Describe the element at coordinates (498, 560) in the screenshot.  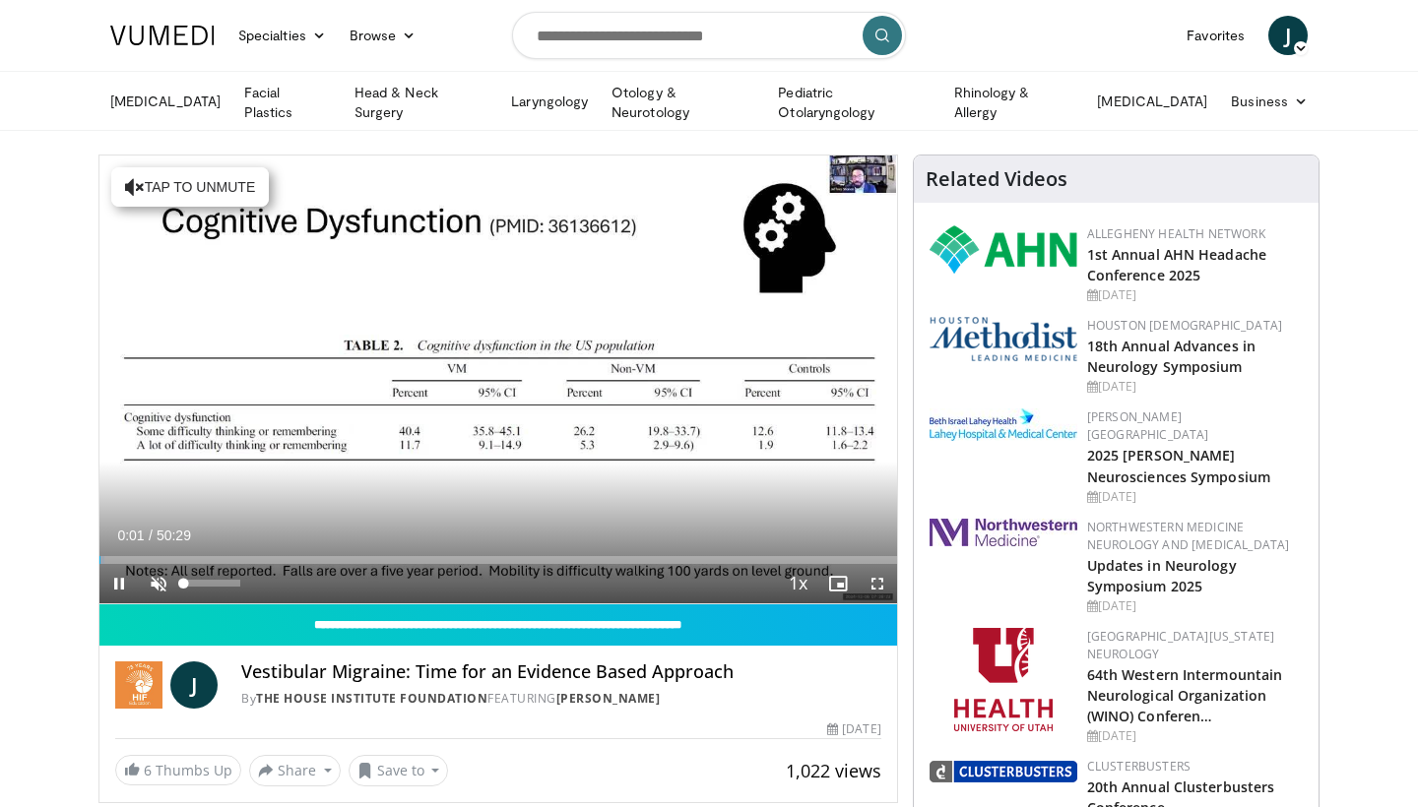
I see `div: Progress Bar` at that location.